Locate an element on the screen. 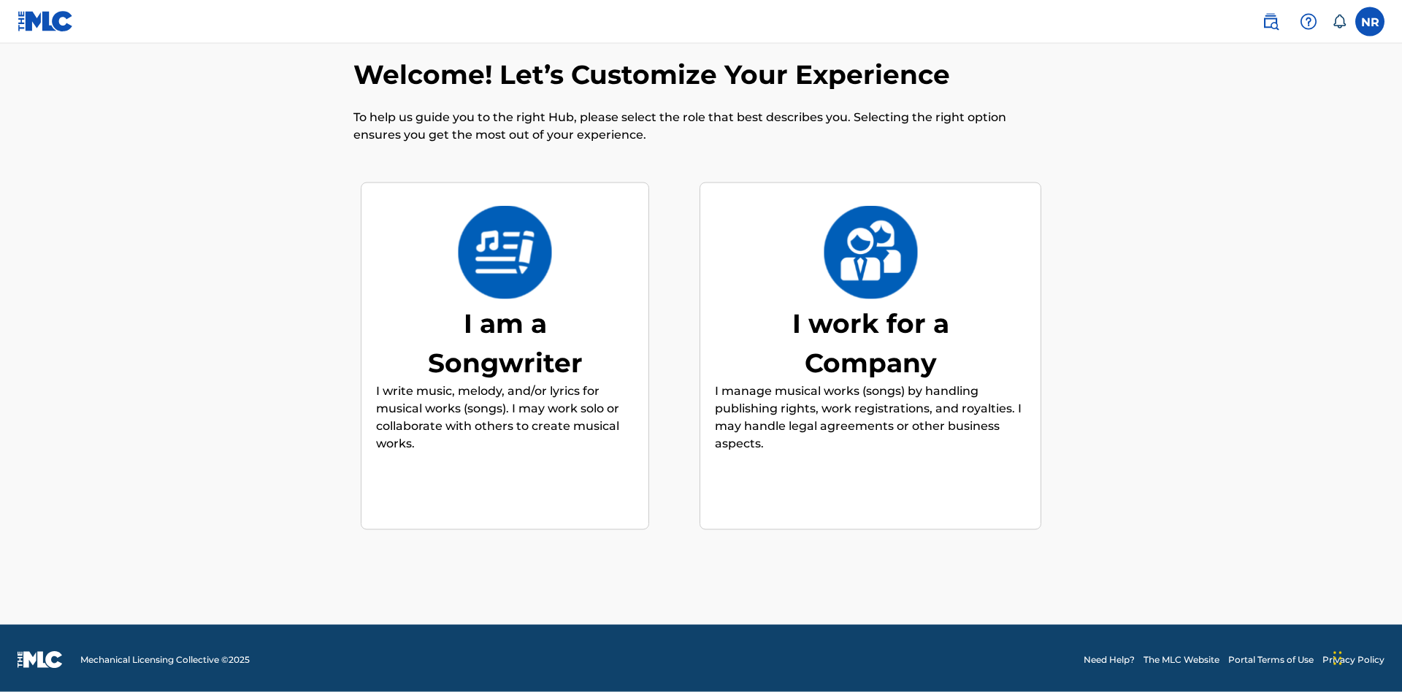  img: logo is located at coordinates (40, 660).